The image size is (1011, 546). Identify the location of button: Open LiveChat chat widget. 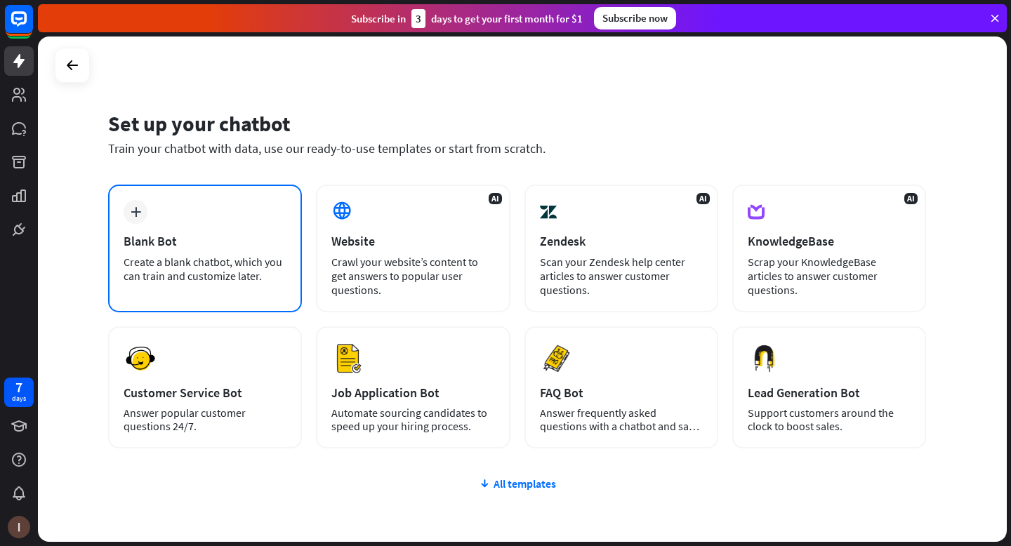
(32, 27).